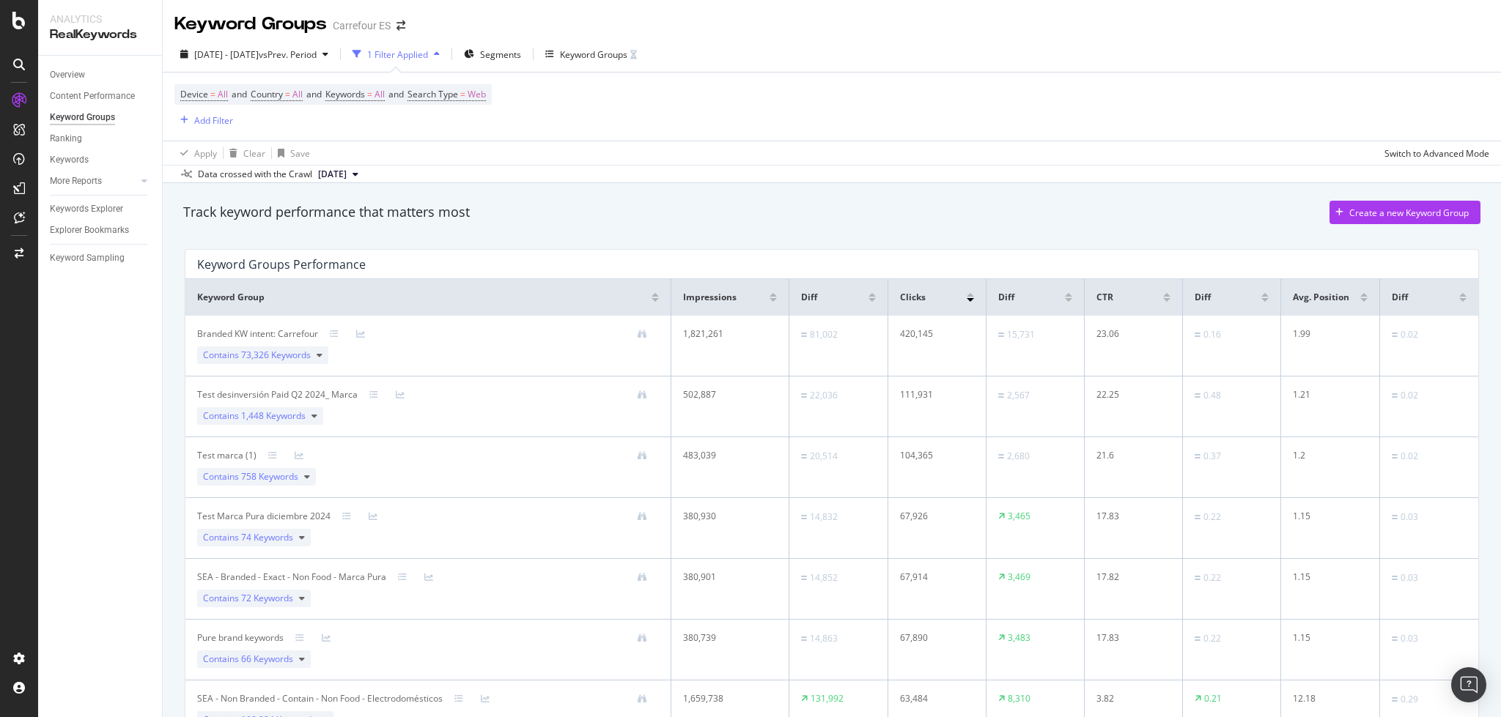 Image resolution: width=1501 pixels, height=717 pixels. I want to click on span: Web, so click(476, 95).